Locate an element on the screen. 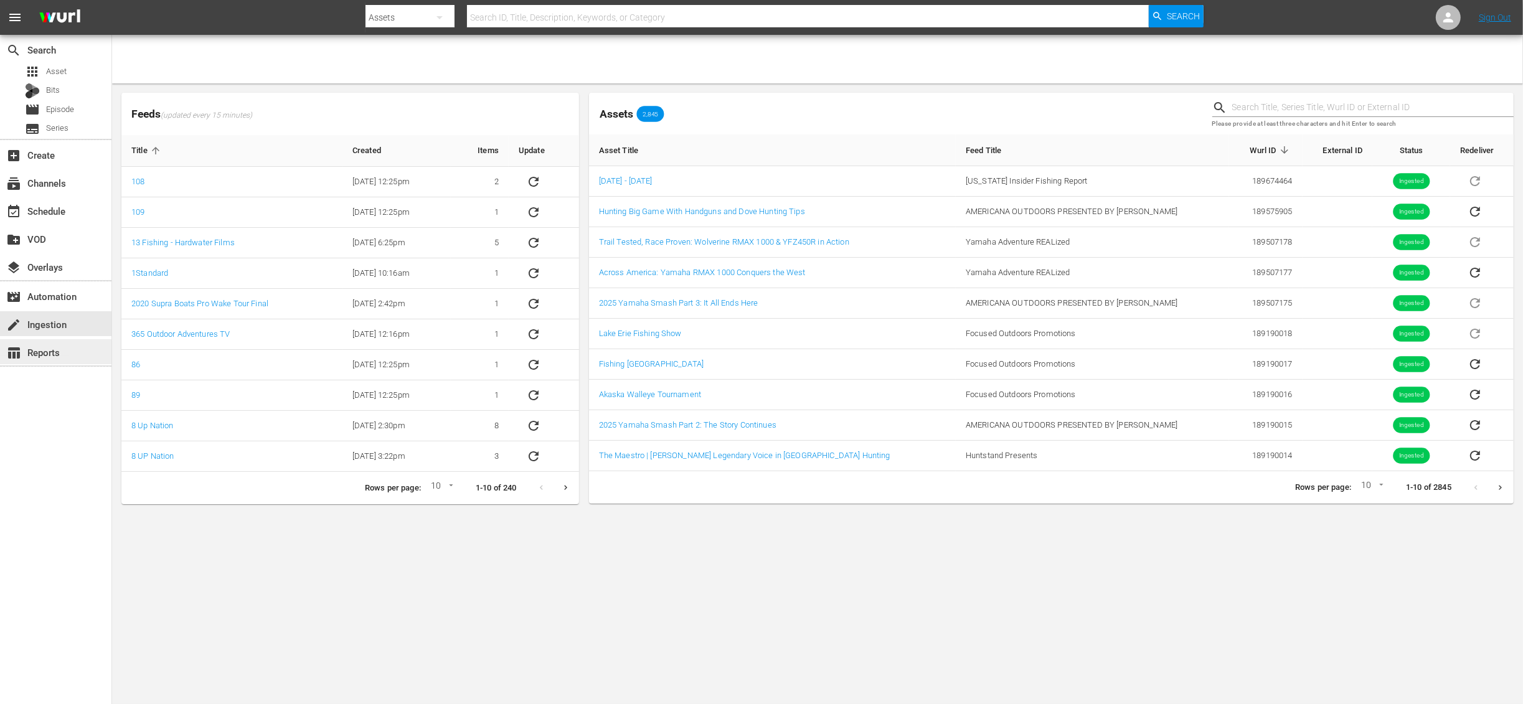  span: Ingestion is located at coordinates (14, 325).